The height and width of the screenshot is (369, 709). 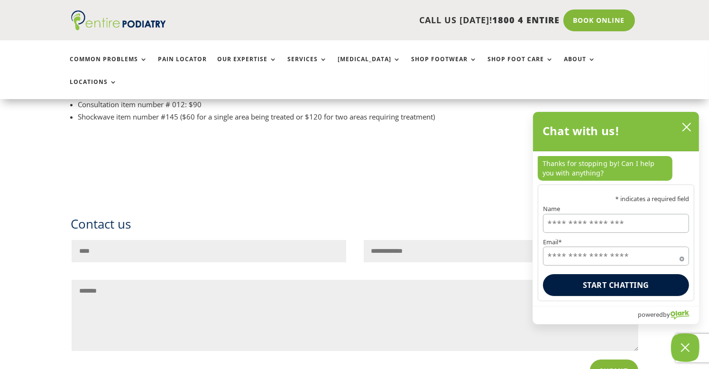 I want to click on a: Locations, so click(x=94, y=89).